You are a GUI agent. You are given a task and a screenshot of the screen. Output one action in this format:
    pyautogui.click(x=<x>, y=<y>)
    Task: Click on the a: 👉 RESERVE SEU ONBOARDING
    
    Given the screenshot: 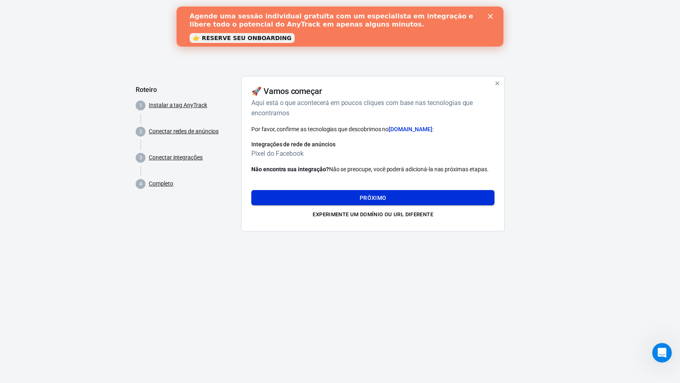 What is the action you would take?
    pyautogui.click(x=65, y=31)
    